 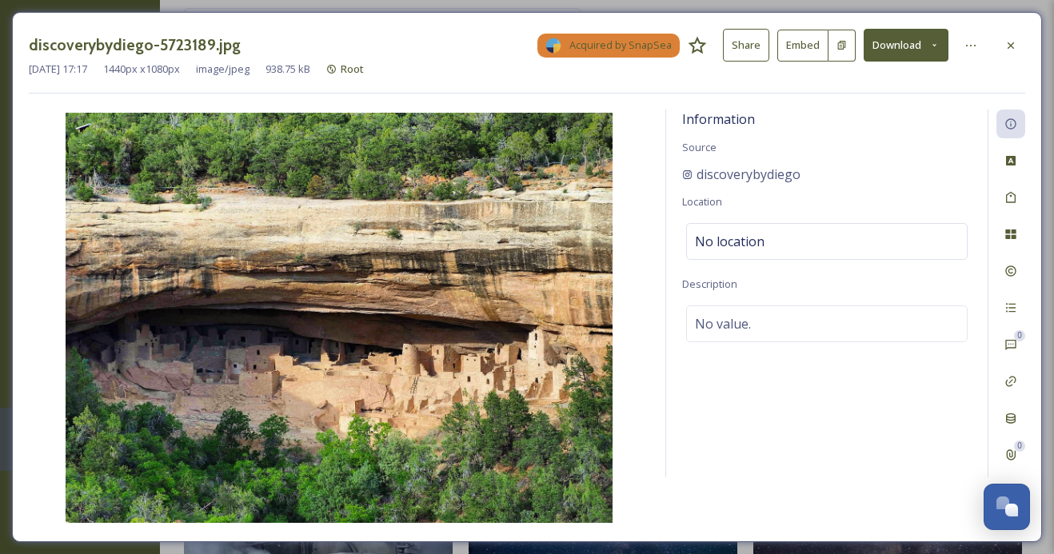 I want to click on span: No location, so click(x=730, y=242).